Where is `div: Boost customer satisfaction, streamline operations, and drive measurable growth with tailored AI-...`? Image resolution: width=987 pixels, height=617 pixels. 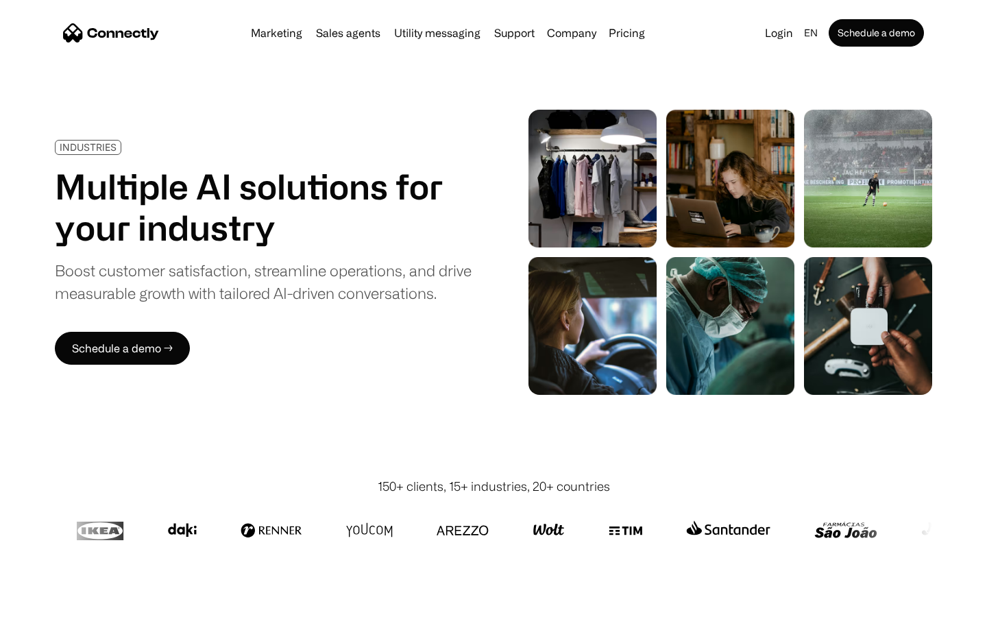 div: Boost customer satisfaction, streamline operations, and drive measurable growth with tailored AI-... is located at coordinates (263, 282).